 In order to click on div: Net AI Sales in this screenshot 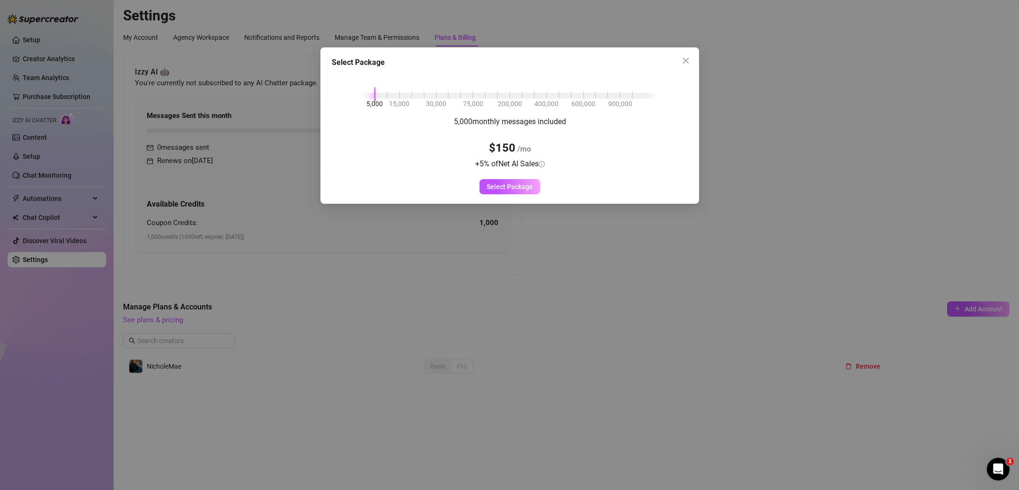, I will do `click(521, 163)`.